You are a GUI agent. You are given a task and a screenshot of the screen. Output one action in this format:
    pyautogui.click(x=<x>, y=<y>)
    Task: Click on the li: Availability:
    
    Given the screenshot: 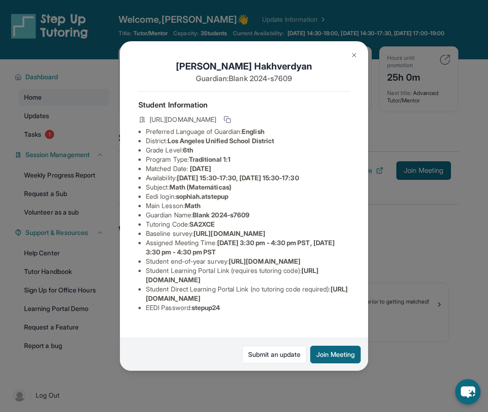 What is the action you would take?
    pyautogui.click(x=248, y=178)
    